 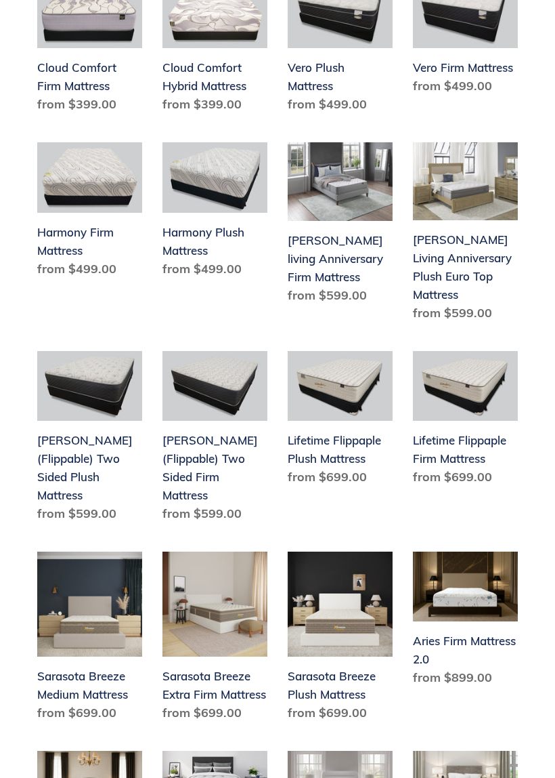 What do you see at coordinates (89, 212) in the screenshot?
I see `a: Harmony Firm Mattress` at bounding box center [89, 212].